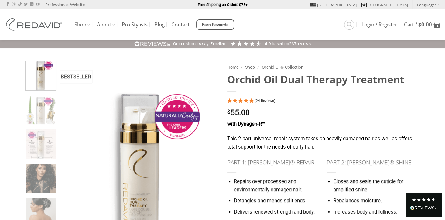 The height and width of the screenshot is (220, 445). I want to click on a: About, so click(106, 25).